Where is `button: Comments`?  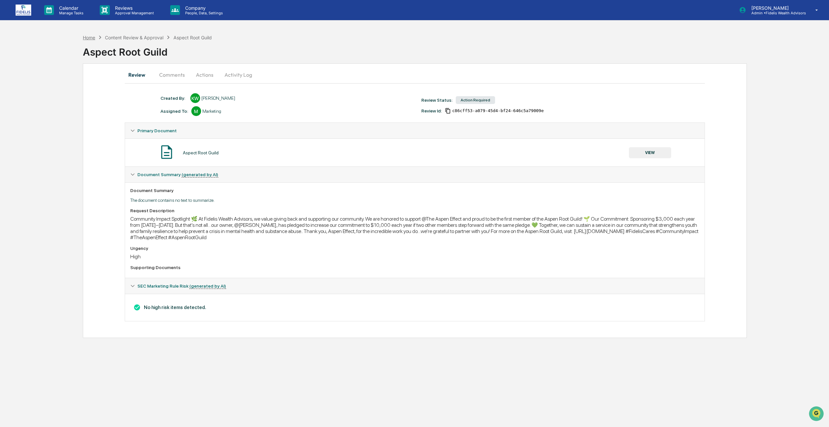
button: Comments is located at coordinates (172, 75).